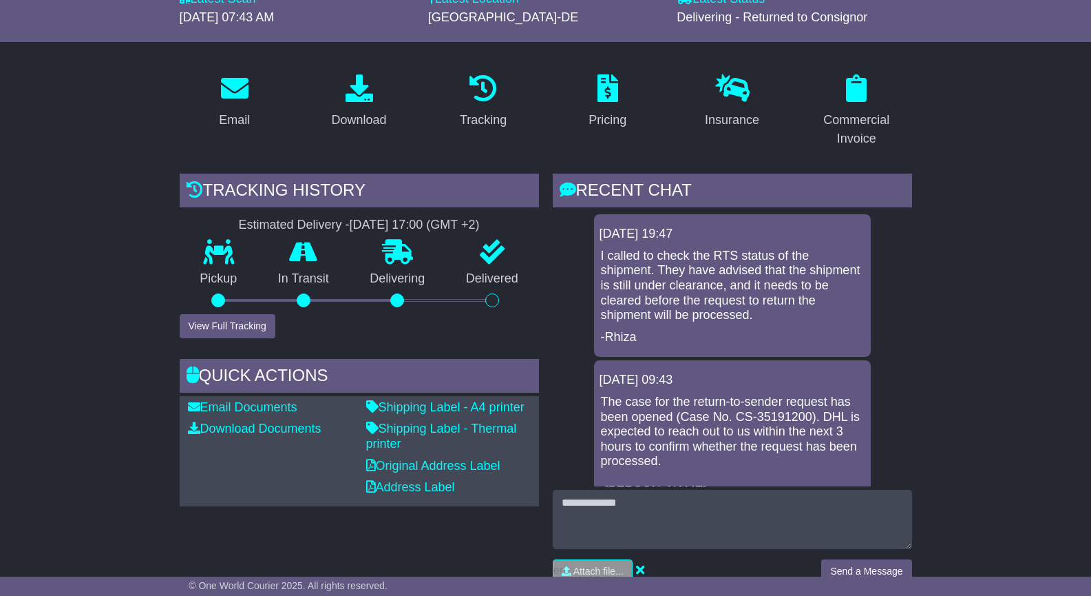  I want to click on p: Delivered, so click(492, 279).